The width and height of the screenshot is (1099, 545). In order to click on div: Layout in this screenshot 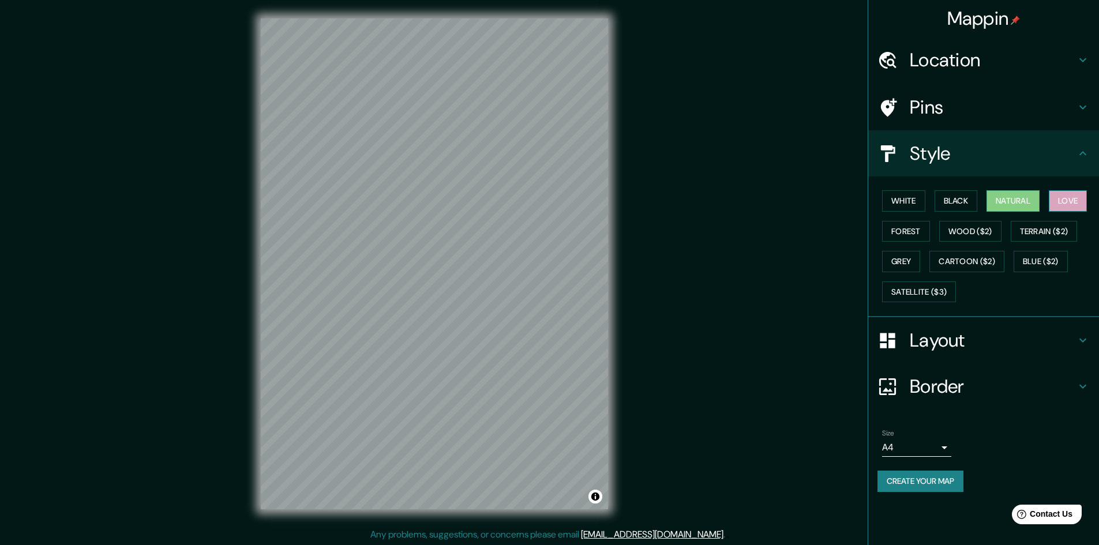, I will do `click(984, 340)`.